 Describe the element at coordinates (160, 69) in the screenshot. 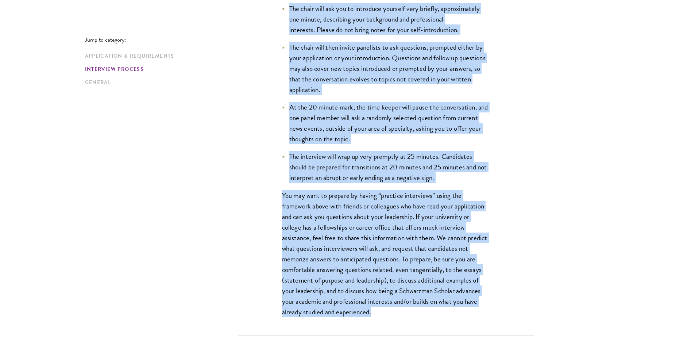

I see `a: Interview Process` at that location.